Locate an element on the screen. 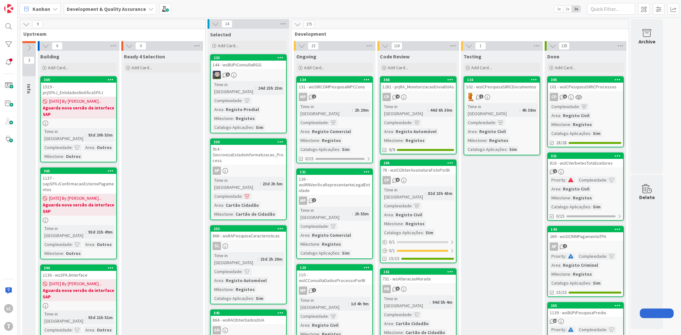 The width and height of the screenshot is (681, 335). div: Registo Criminal is located at coordinates (581, 265).